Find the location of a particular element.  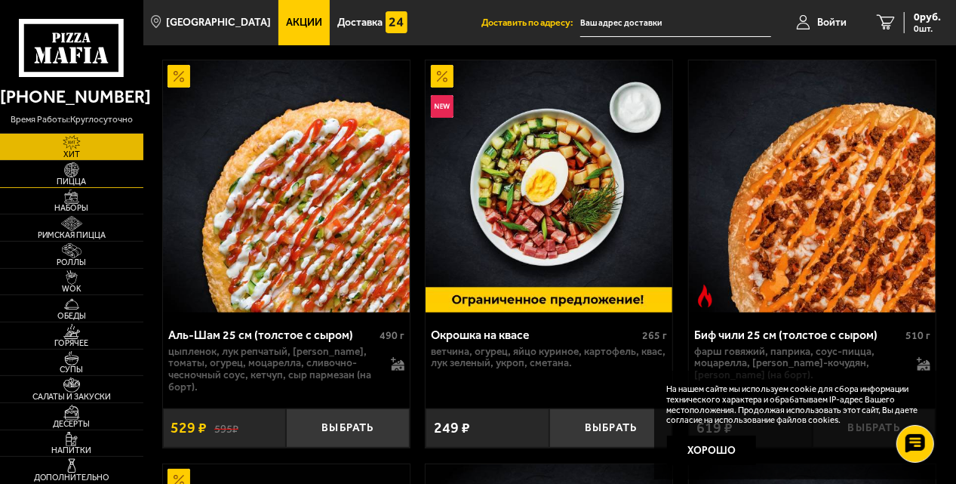

div: Аль-Шам 25 см (толстое с сыром) is located at coordinates (272, 334).